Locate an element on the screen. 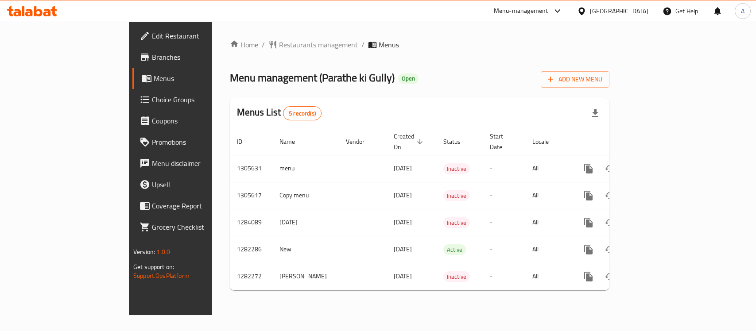 This screenshot has height=331, width=756. nav: breadcrumb is located at coordinates (419, 45).